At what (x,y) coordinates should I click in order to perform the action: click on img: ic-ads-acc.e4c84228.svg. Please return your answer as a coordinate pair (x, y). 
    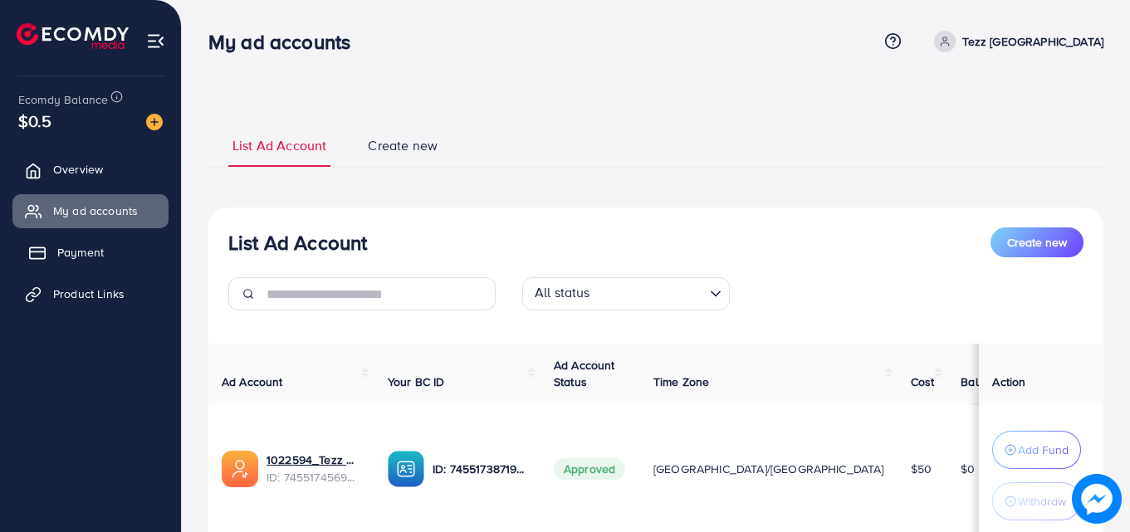
    Looking at the image, I should click on (240, 469).